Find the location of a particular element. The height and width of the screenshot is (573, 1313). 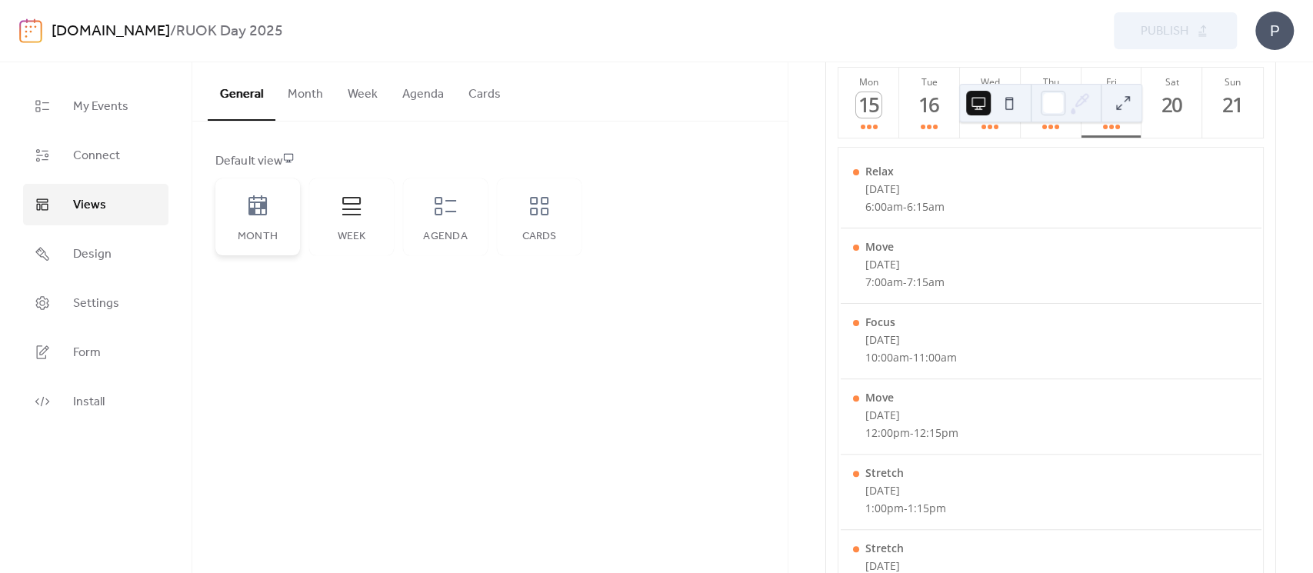

a: Views is located at coordinates (95, 205).